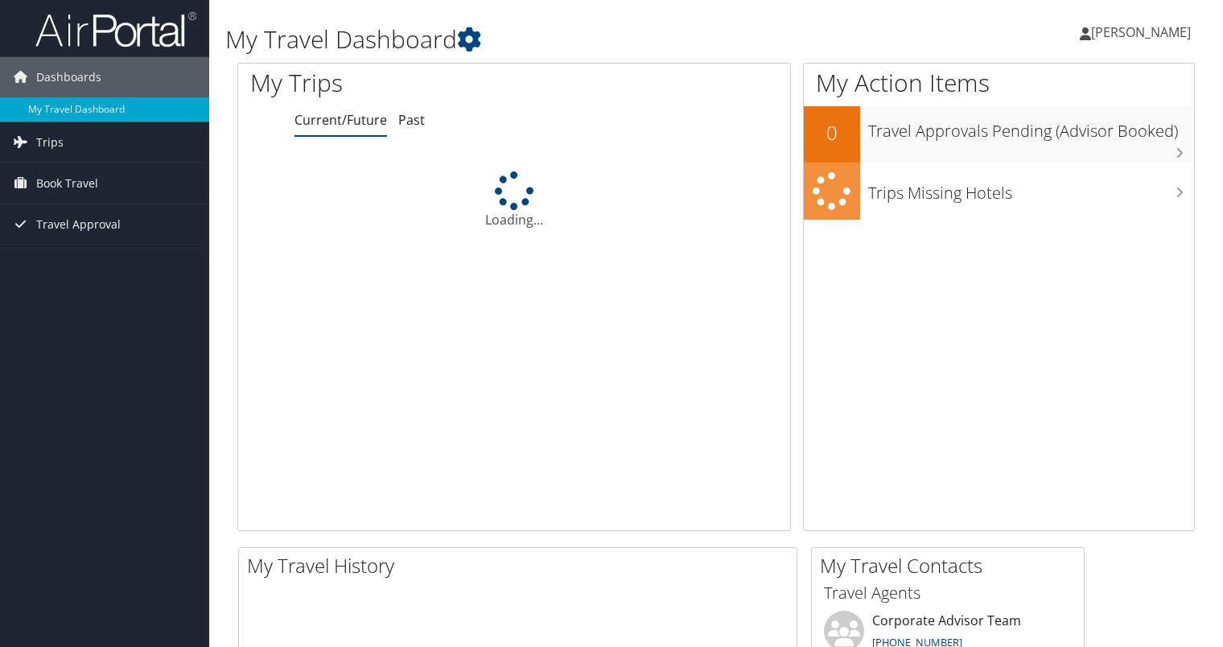 The height and width of the screenshot is (647, 1223). Describe the element at coordinates (68, 77) in the screenshot. I see `span: Dashboards` at that location.